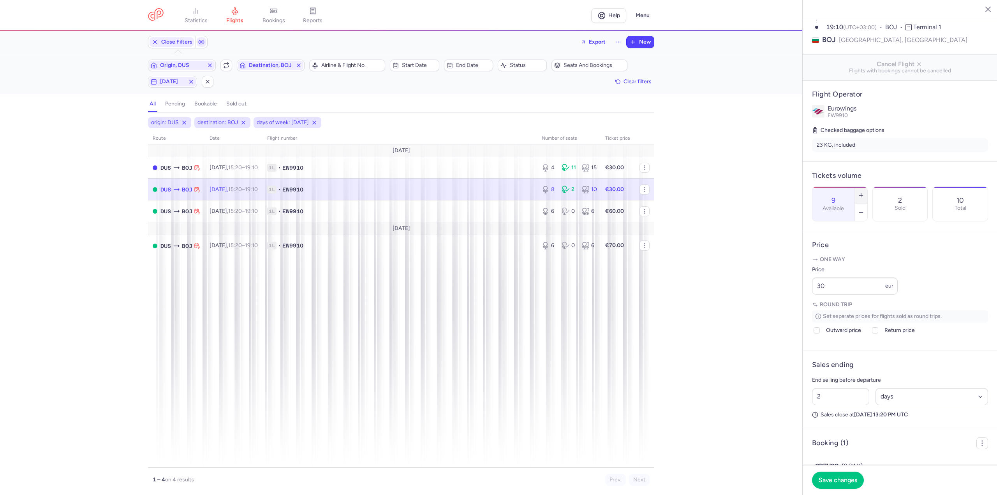 This screenshot has width=997, height=495. I want to click on span: CLOSED, so click(155, 168).